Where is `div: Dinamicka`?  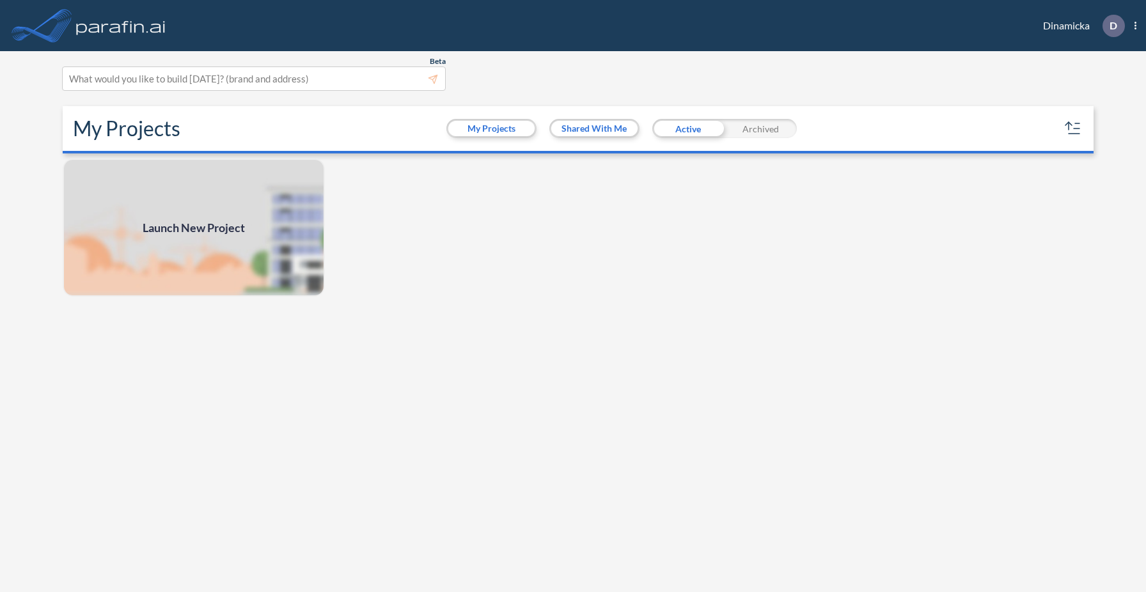
div: Dinamicka is located at coordinates (1080, 26).